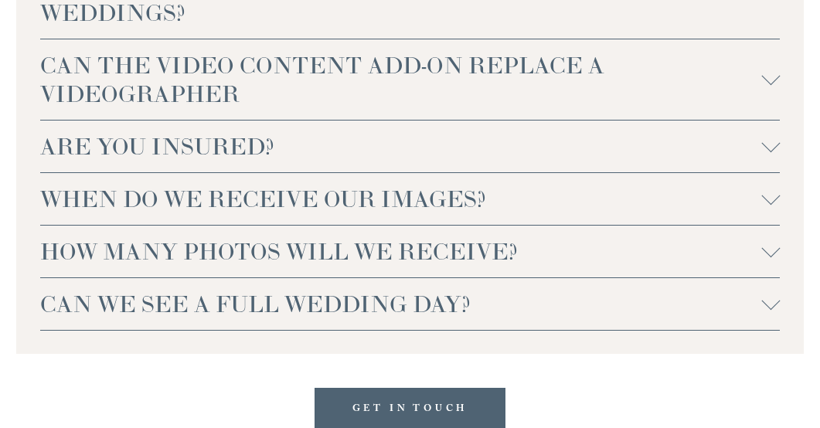 This screenshot has width=820, height=428. Describe the element at coordinates (400, 304) in the screenshot. I see `span: CAN WE SEE A FULL WEDDING DAY?` at that location.